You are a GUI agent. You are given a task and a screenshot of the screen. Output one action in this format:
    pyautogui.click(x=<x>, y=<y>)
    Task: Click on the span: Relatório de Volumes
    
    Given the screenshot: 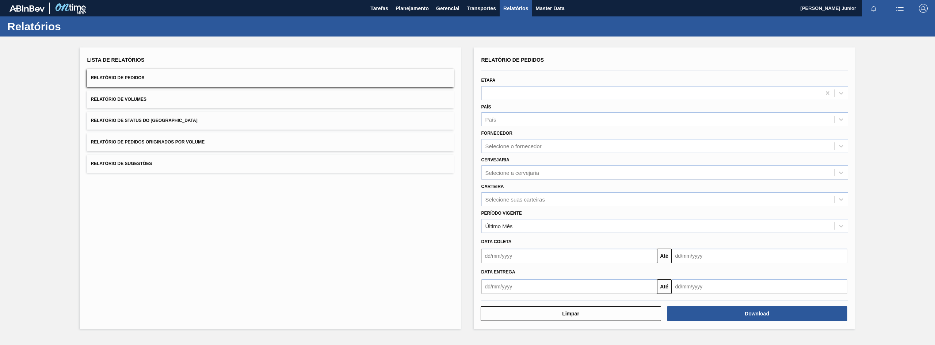 What is the action you would take?
    pyautogui.click(x=119, y=99)
    